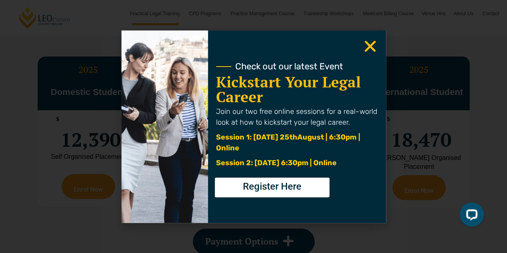 Image resolution: width=507 pixels, height=253 pixels. What do you see at coordinates (288, 142) in the screenshot?
I see `span: August | 6:30pm | Online` at bounding box center [288, 142].